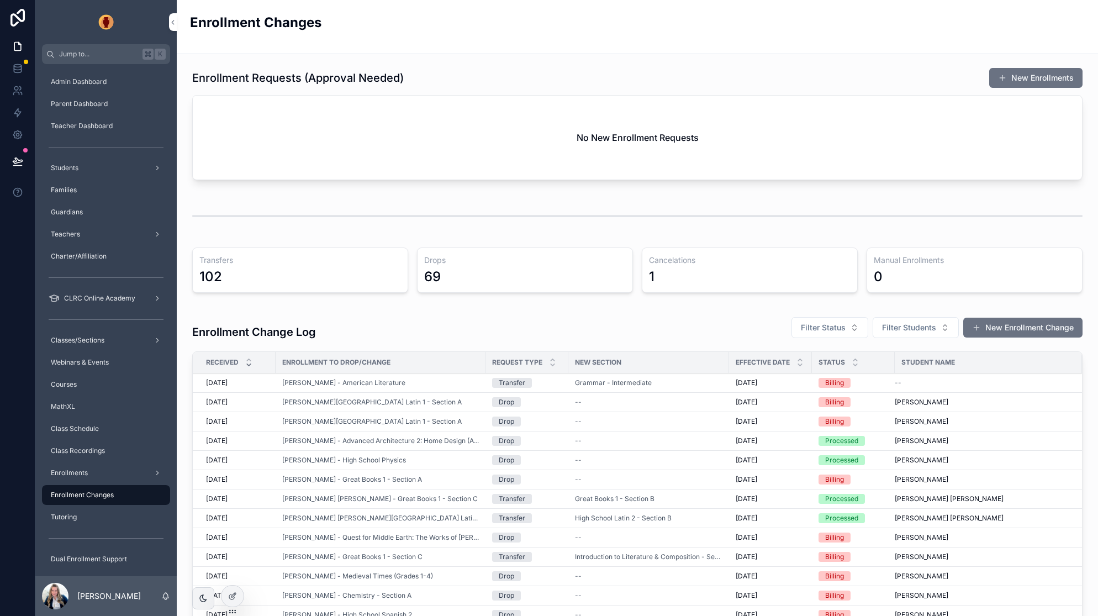  Describe the element at coordinates (623, 518) in the screenshot. I see `a: High School Latin 2 - Section B` at that location.